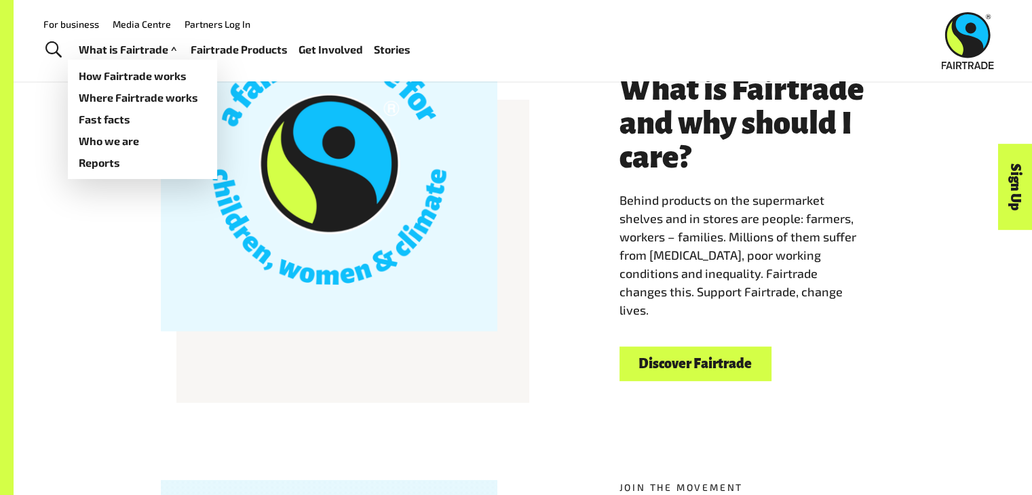  What do you see at coordinates (737, 255) in the screenshot?
I see `span: Behind products on the supermarket shelves and in stores are people: farmers, workers – families....` at bounding box center [737, 255].